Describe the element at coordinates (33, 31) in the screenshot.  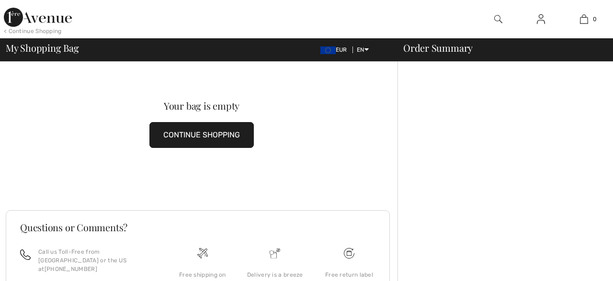
I see `div: < Continue Shopping` at that location.